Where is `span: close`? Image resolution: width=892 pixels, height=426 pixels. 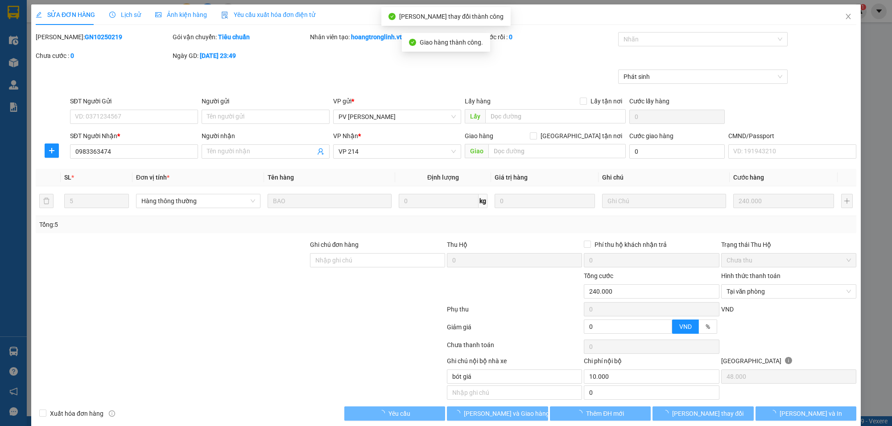 span: close is located at coordinates (848, 17).